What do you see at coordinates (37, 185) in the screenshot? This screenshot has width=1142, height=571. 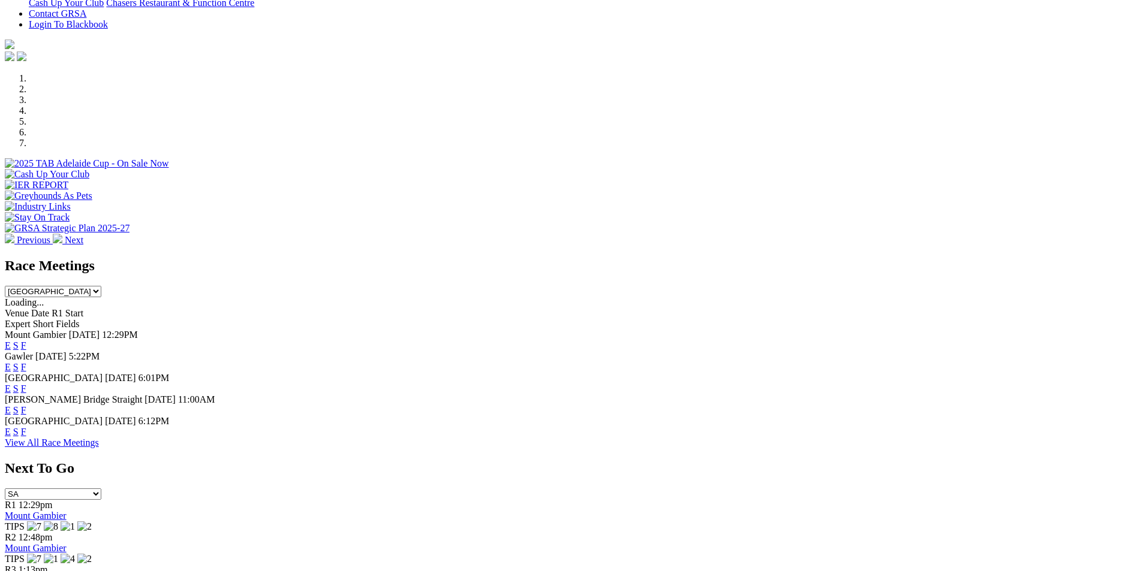 I see `img: IER REPORT` at bounding box center [37, 185].